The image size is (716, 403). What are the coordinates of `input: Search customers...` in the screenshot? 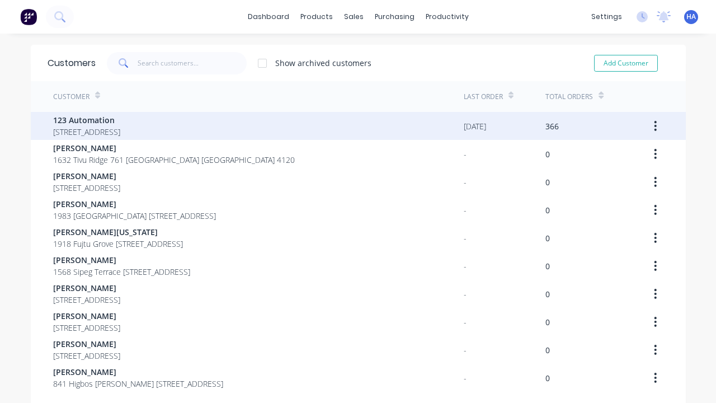 It's located at (192, 63).